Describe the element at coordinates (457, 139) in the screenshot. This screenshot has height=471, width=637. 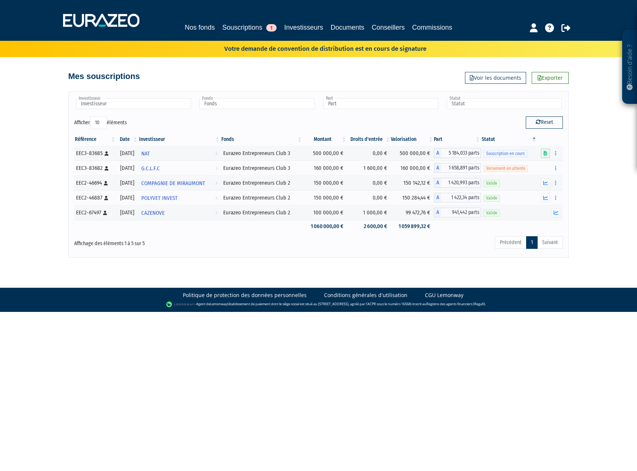
I see `th: Part: activer pour trier la colonne par ordre croissant` at that location.